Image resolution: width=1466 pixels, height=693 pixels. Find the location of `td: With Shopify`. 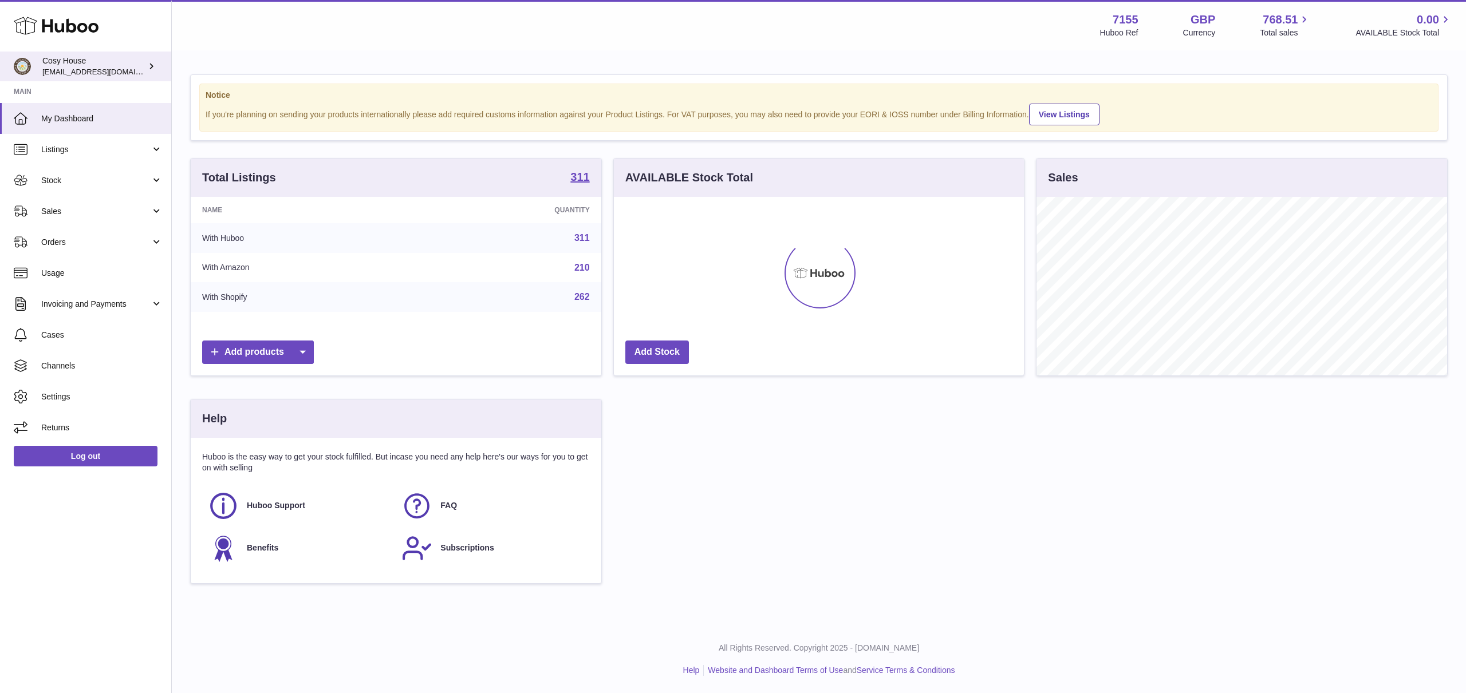

td: With Shopify is located at coordinates (303, 297).